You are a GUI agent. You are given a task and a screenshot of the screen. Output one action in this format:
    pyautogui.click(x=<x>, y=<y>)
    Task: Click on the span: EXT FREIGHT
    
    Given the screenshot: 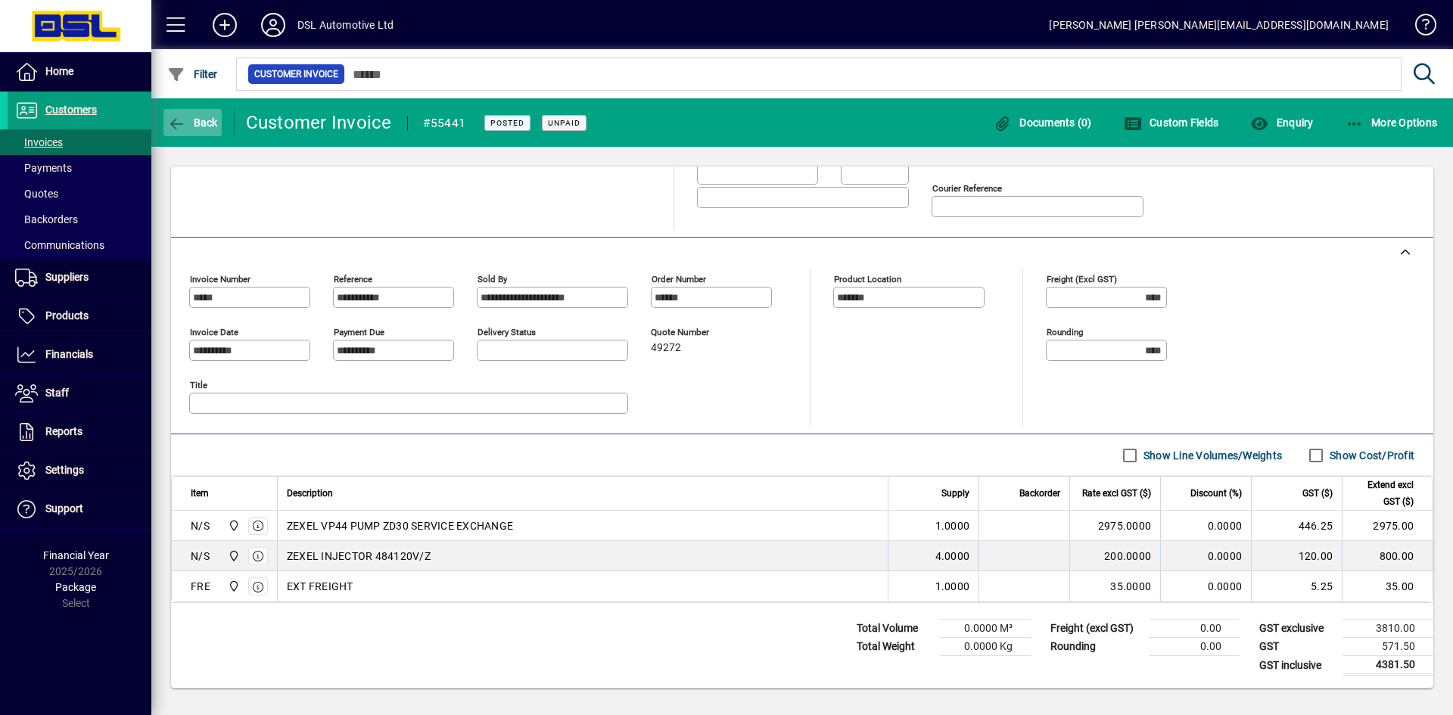 What is the action you would take?
    pyautogui.click(x=320, y=586)
    